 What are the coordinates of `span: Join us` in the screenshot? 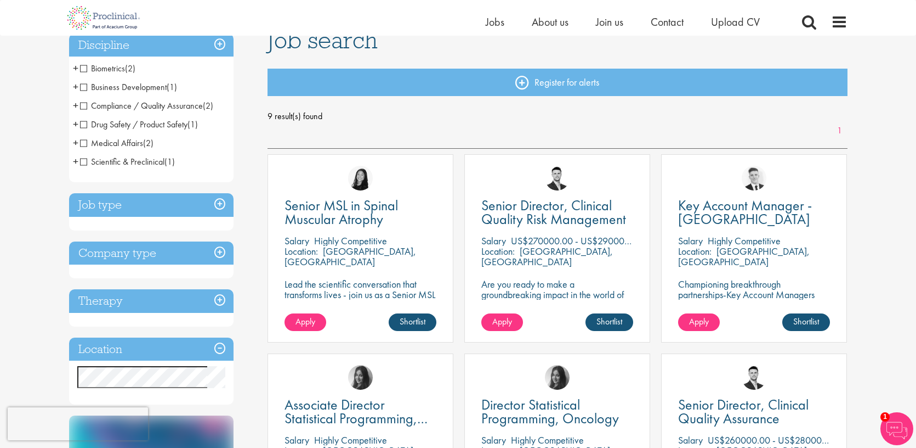 It's located at (610, 22).